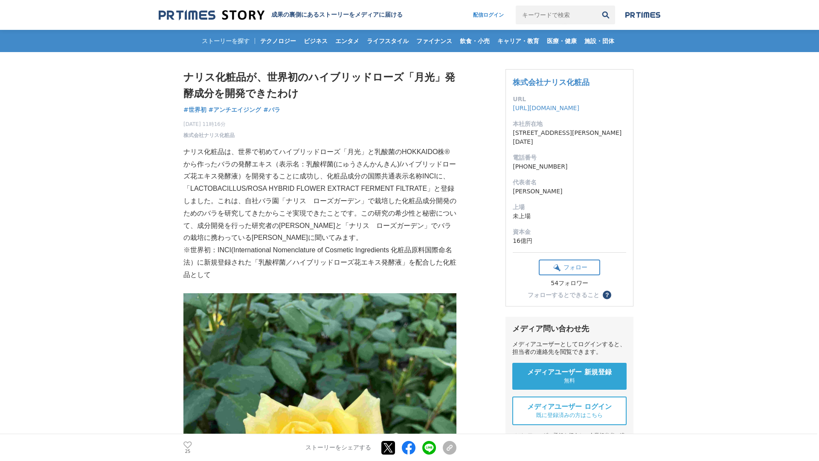 The height and width of the screenshot is (461, 819). I want to click on span: #アンチエイジング, so click(235, 110).